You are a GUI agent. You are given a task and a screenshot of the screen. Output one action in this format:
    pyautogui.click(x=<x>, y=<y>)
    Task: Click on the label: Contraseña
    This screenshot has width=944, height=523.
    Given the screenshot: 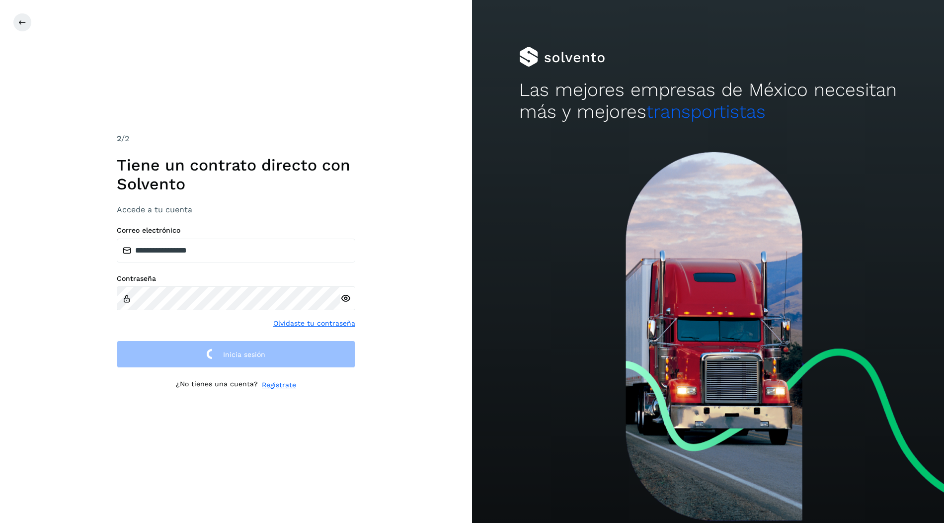 What is the action you would take?
    pyautogui.click(x=236, y=278)
    